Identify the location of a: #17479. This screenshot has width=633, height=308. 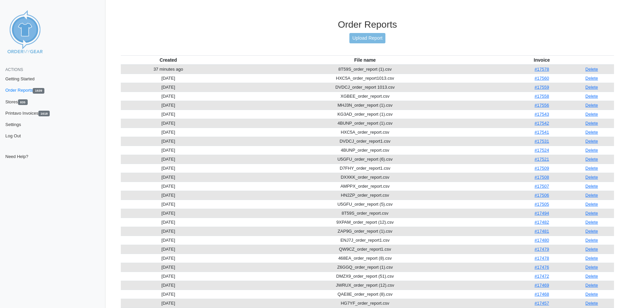
(542, 249).